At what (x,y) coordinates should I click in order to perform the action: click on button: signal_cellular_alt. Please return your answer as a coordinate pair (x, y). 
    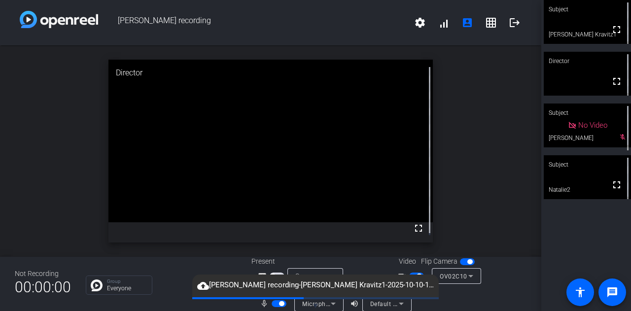
    Looking at the image, I should click on (444, 23).